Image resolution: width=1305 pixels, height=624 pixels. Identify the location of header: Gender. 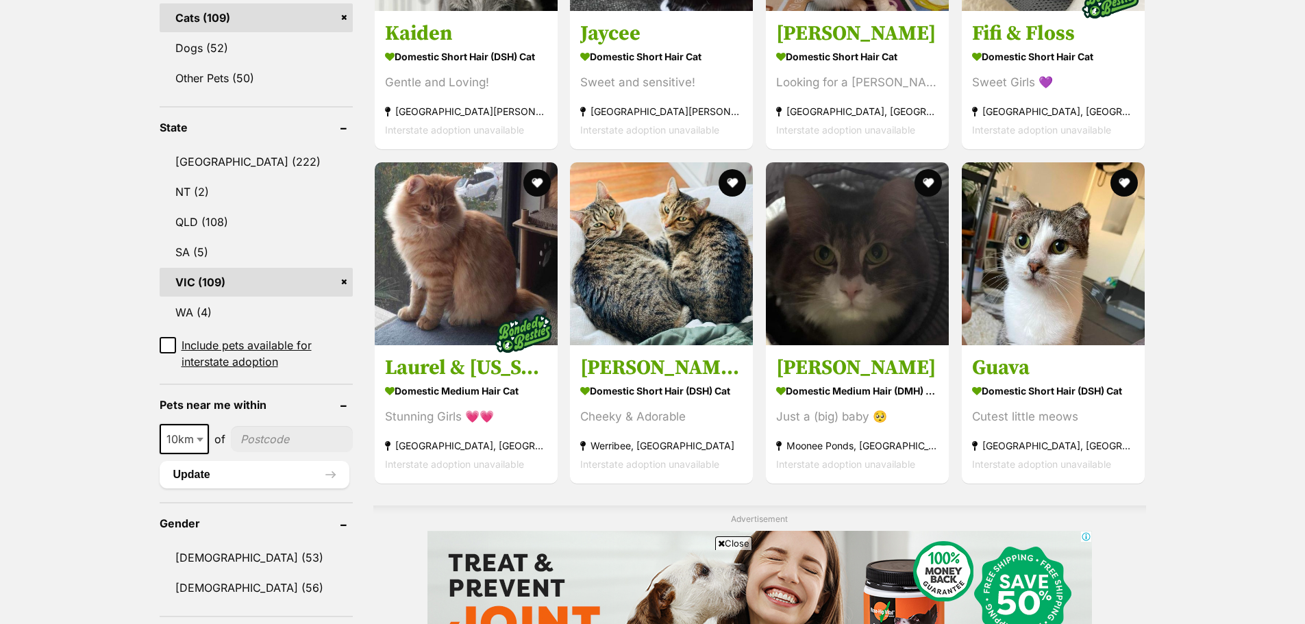
(256, 523).